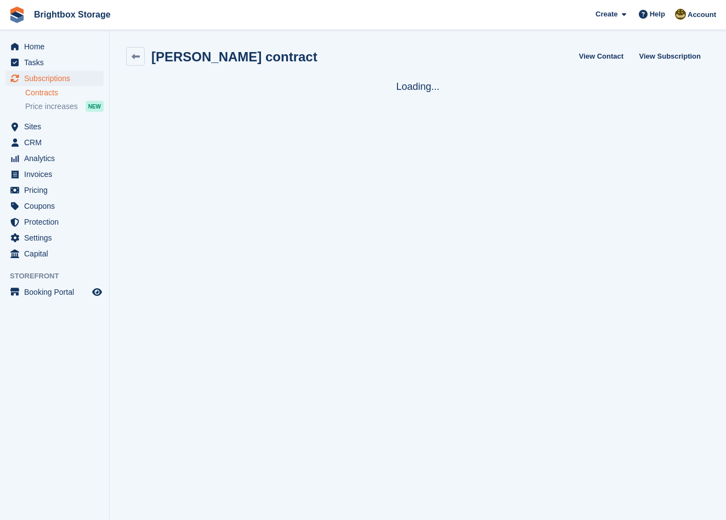 This screenshot has height=520, width=726. Describe the element at coordinates (57, 190) in the screenshot. I see `span: Pricing` at that location.